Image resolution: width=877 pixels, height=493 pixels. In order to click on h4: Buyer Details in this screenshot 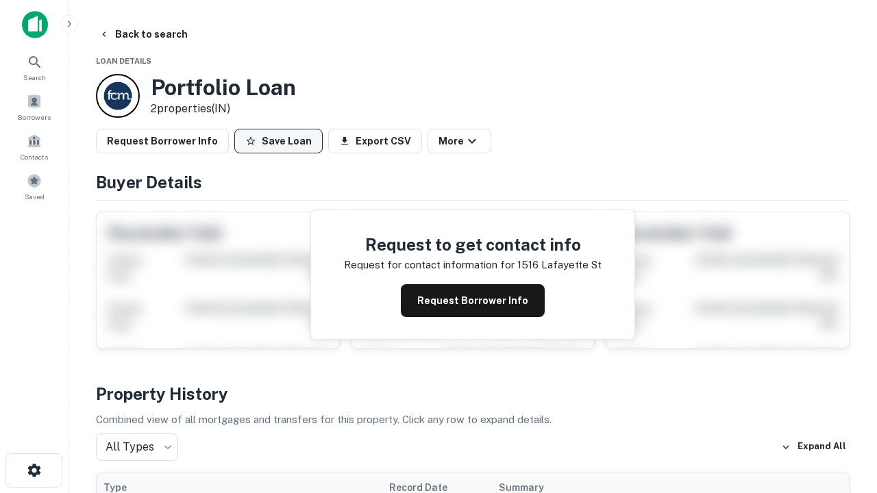, I will do `click(473, 182)`.